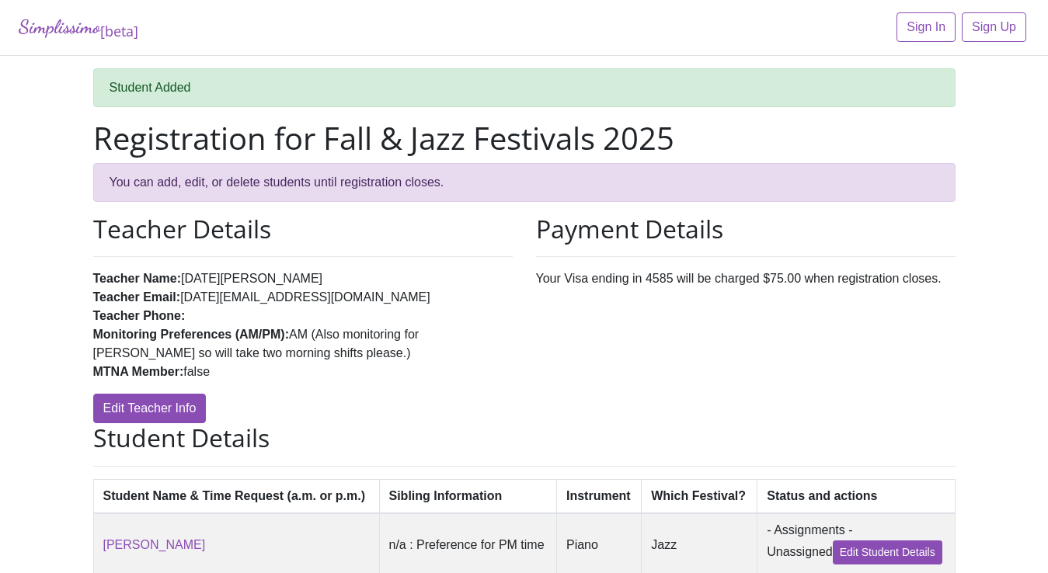  I want to click on a: Simplissimo[beta], so click(78, 27).